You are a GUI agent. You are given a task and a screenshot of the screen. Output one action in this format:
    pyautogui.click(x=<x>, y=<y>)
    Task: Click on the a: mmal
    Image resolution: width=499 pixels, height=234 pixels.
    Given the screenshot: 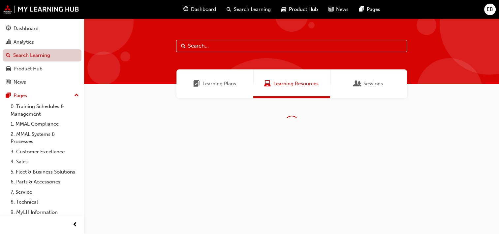 What is the action you would take?
    pyautogui.click(x=41, y=9)
    